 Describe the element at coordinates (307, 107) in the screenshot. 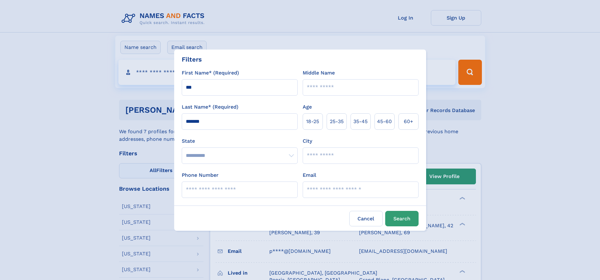

I see `label: Age` at that location.